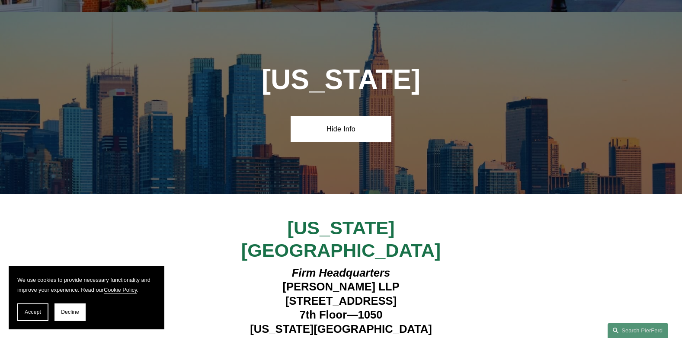 This screenshot has width=682, height=338. Describe the element at coordinates (86, 298) in the screenshot. I see `section: Cookie banner` at that location.